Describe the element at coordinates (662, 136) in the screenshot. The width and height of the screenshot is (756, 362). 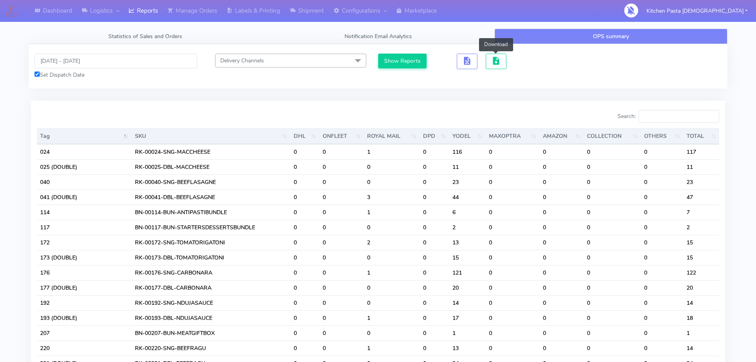
I see `th: OTHERS : activate to sort column ascending` at that location.